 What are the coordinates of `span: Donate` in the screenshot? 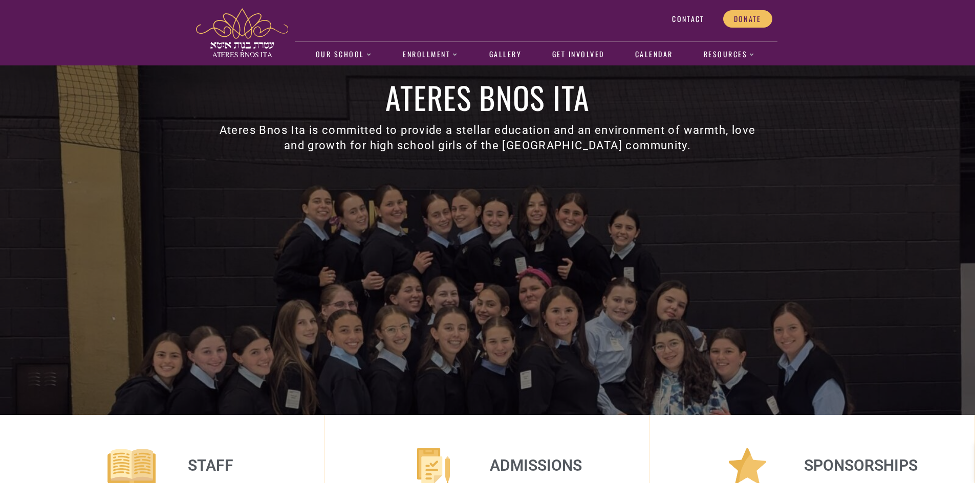 It's located at (747, 19).